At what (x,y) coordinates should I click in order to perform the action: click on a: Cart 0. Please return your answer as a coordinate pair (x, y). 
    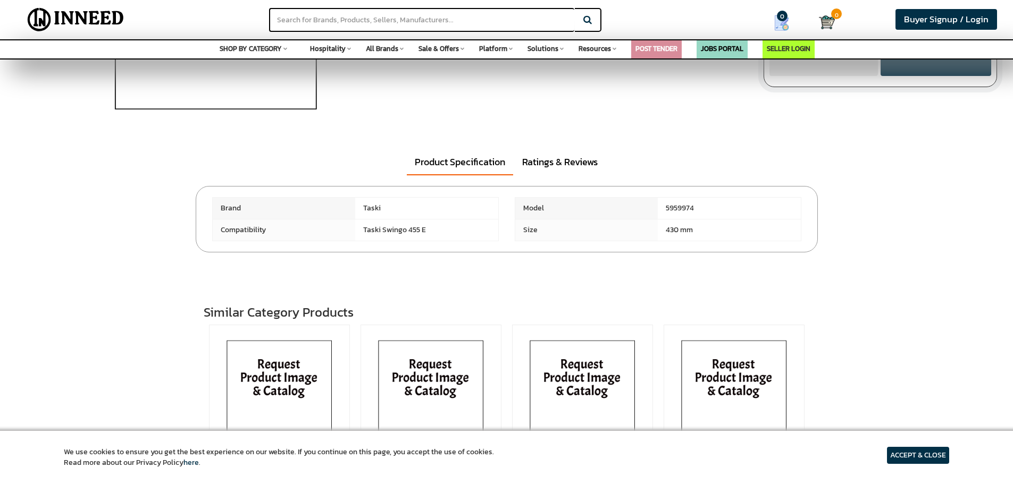
    Looking at the image, I should click on (824, 22).